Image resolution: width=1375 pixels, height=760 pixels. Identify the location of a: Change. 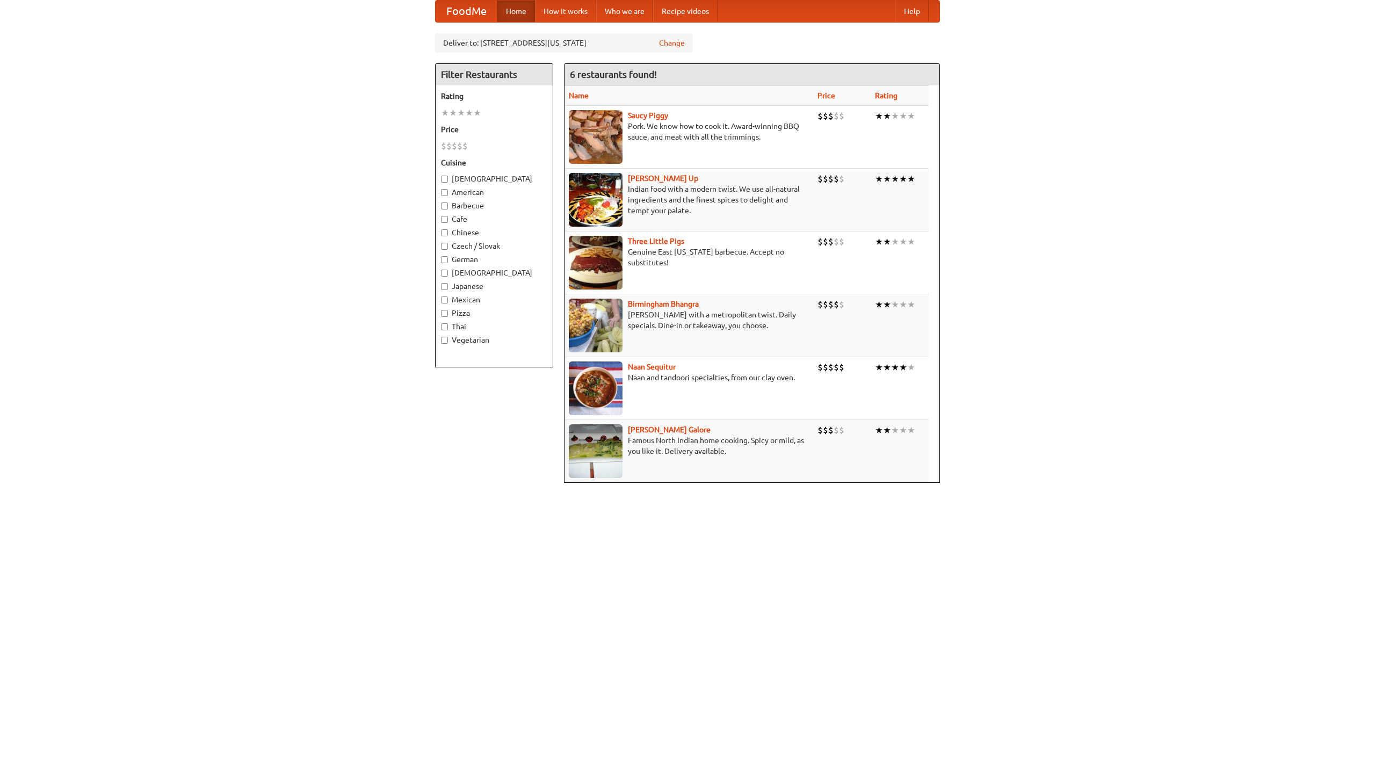
(672, 43).